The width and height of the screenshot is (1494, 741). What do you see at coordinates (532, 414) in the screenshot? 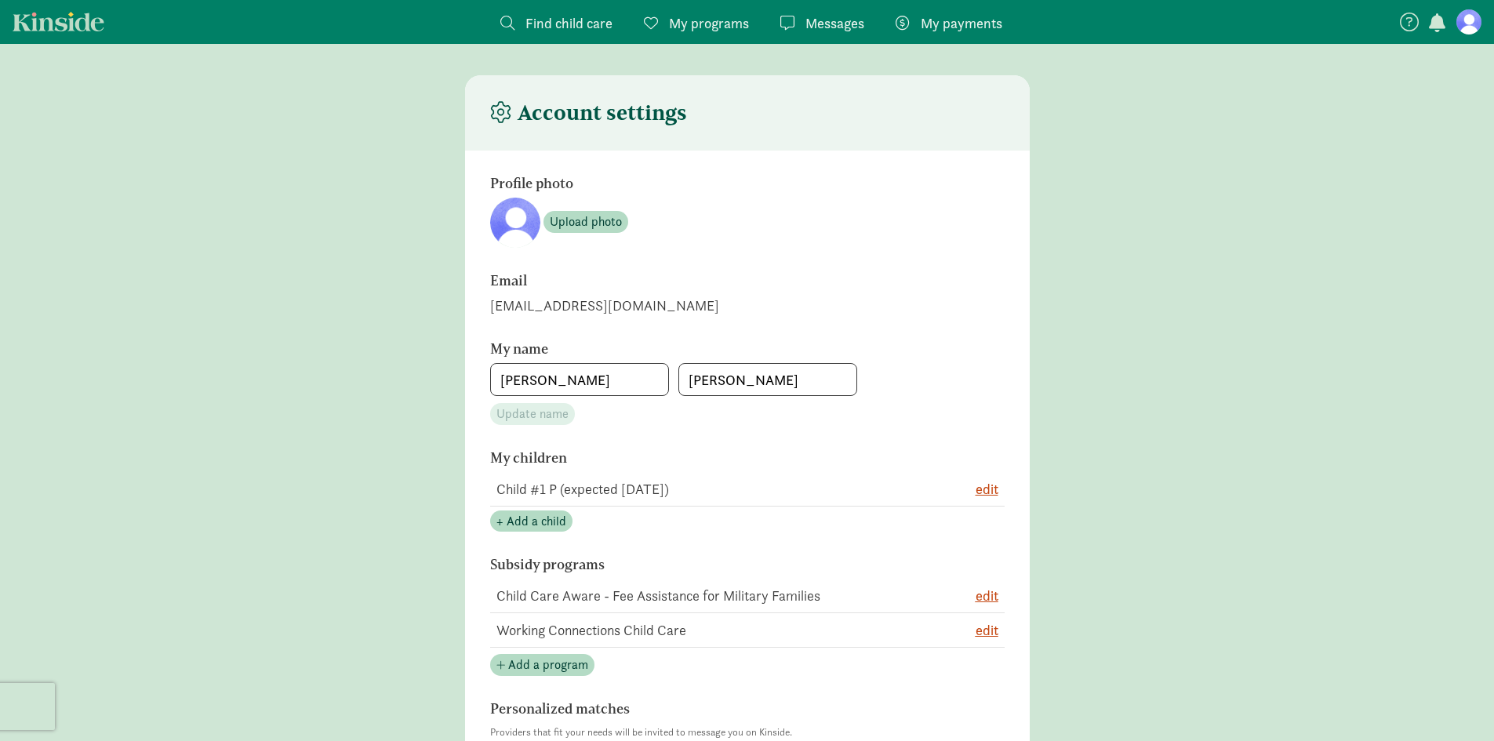
I see `button: Update name` at bounding box center [532, 414].